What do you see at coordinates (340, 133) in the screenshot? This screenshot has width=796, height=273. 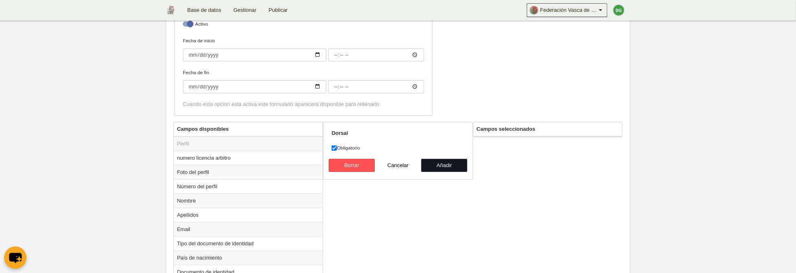 I see `strong: Dorsal` at bounding box center [340, 133].